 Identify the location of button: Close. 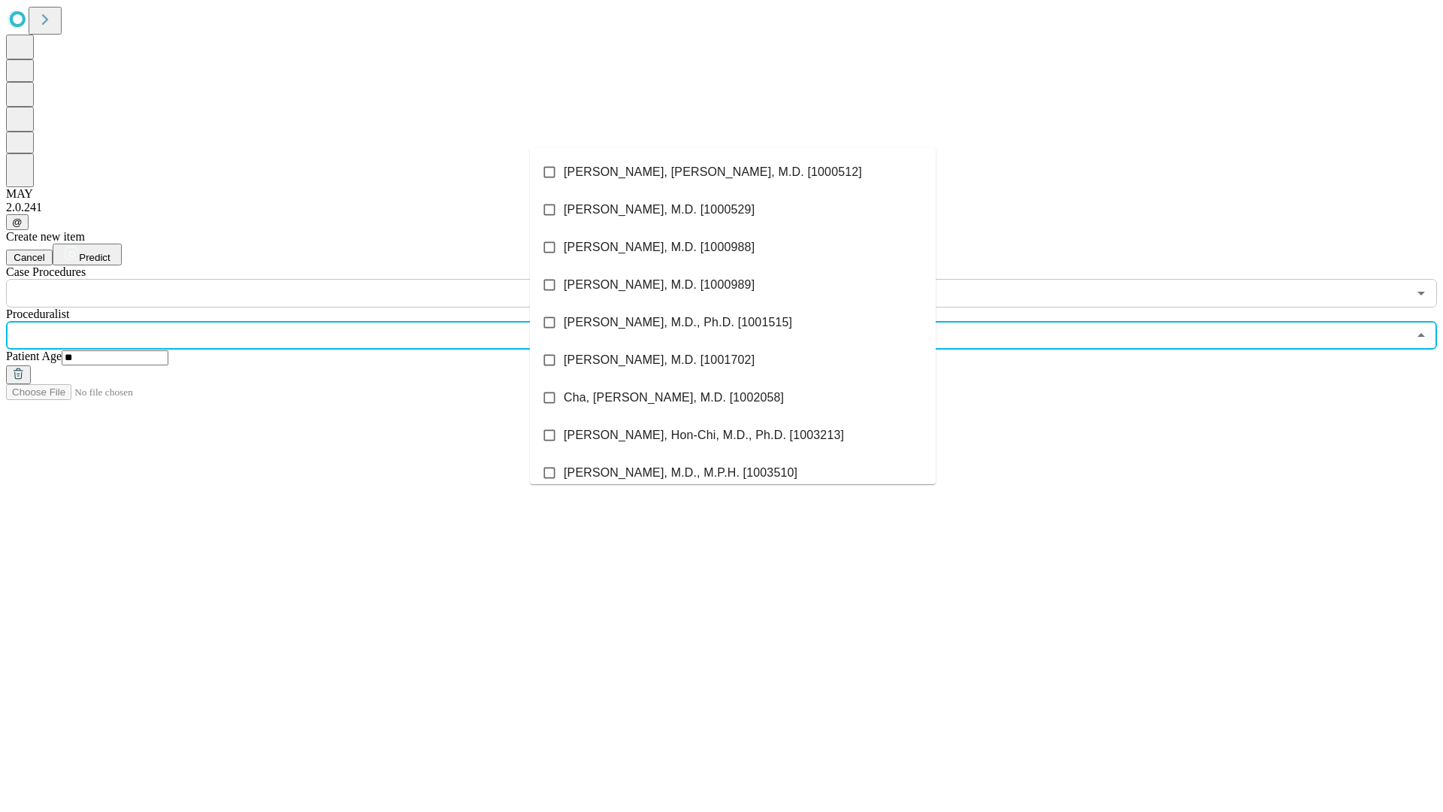
(1421, 335).